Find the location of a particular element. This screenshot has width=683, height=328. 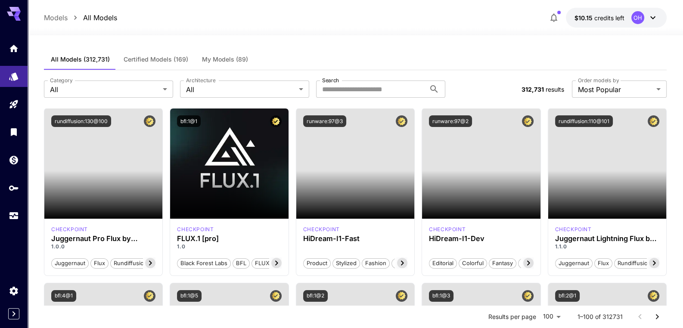

button: rundiffusion:110@101 is located at coordinates (584, 121).